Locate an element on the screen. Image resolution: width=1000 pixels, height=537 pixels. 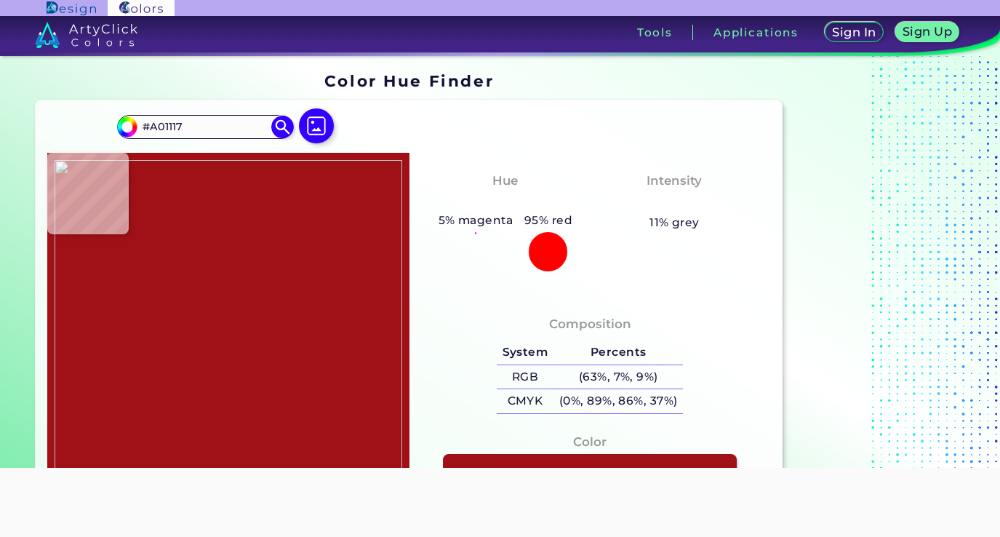
h4: Intensity is located at coordinates (674, 180).